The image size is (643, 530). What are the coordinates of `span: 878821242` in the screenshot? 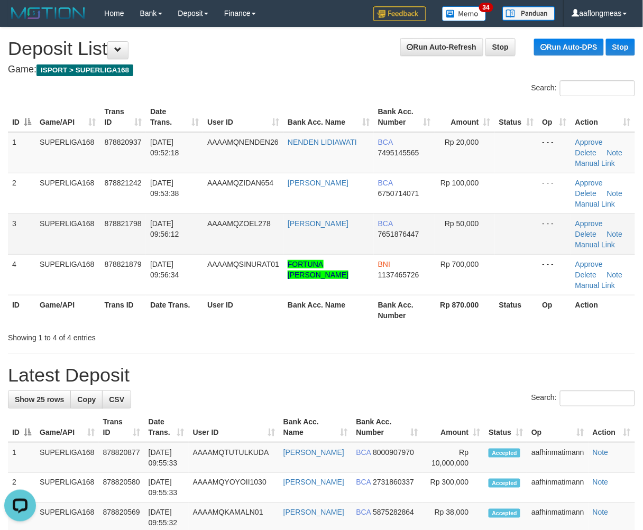 It's located at (123, 183).